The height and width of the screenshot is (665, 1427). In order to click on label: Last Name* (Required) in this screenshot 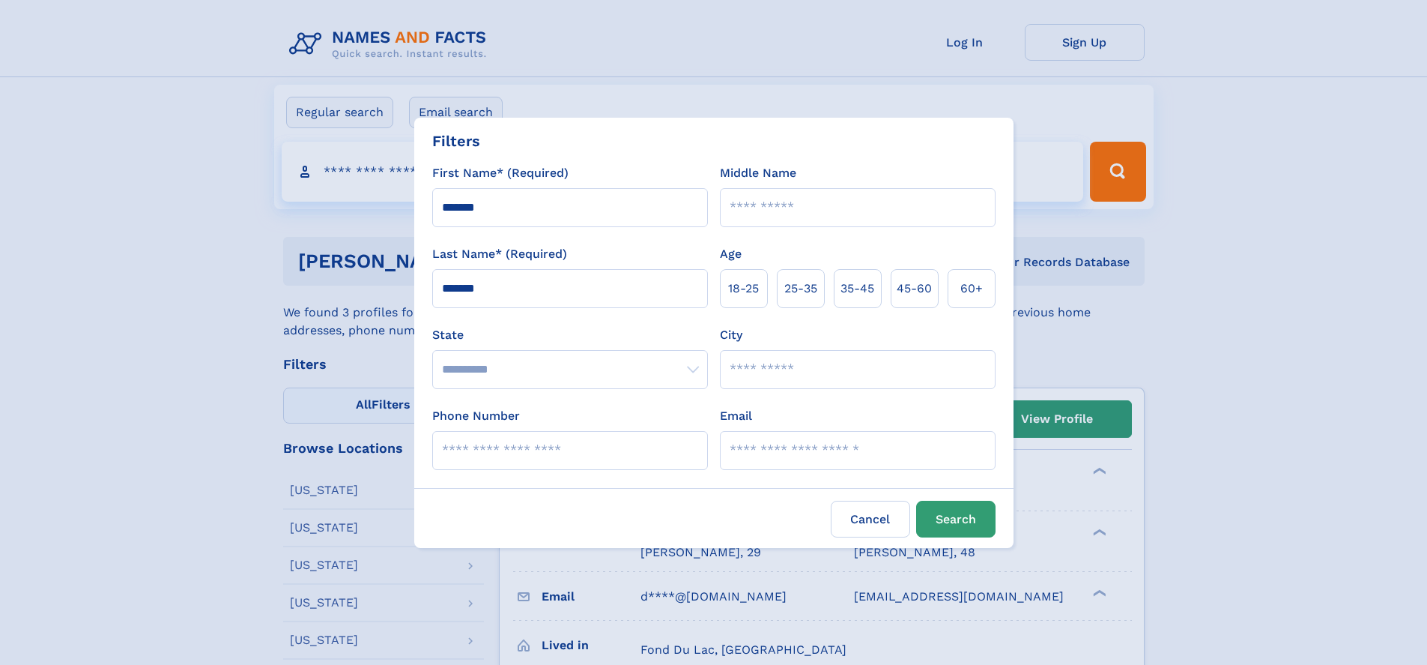, I will do `click(500, 254)`.